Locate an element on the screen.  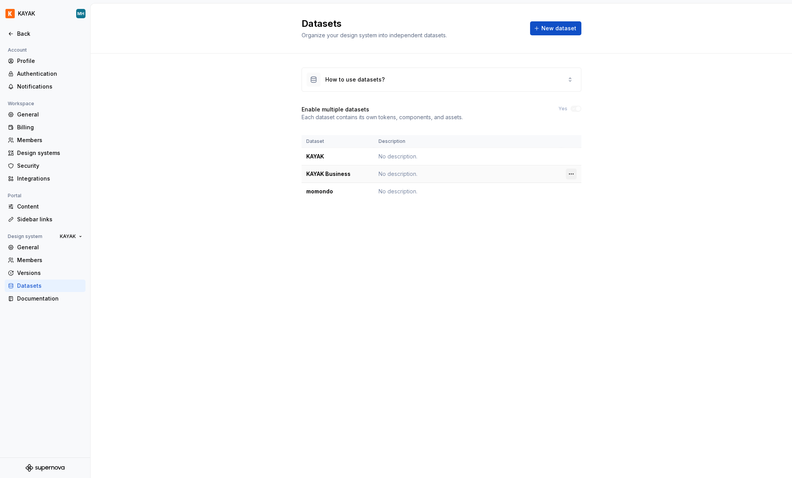
a: Profile is located at coordinates (45, 61).